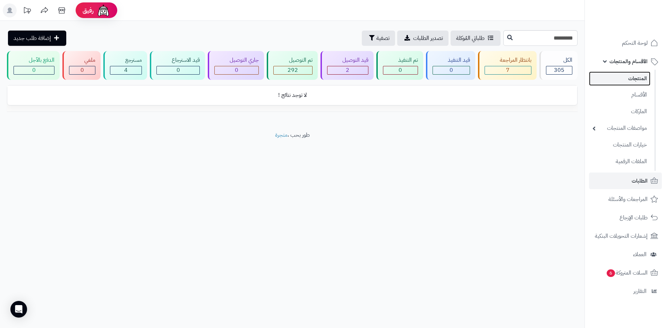 The width and height of the screenshot is (666, 328). What do you see at coordinates (126, 70) in the screenshot?
I see `span: 4` at bounding box center [126, 70].